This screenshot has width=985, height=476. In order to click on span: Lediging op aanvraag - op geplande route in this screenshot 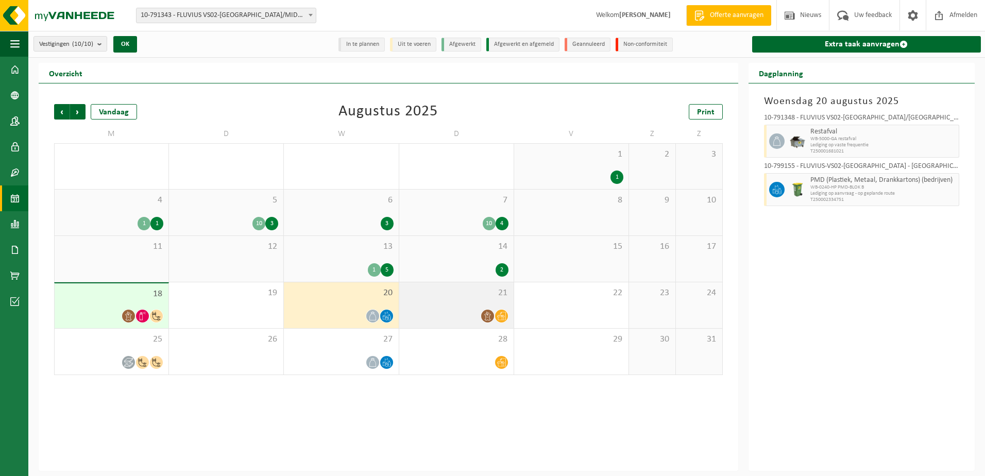, I will do `click(883, 194)`.